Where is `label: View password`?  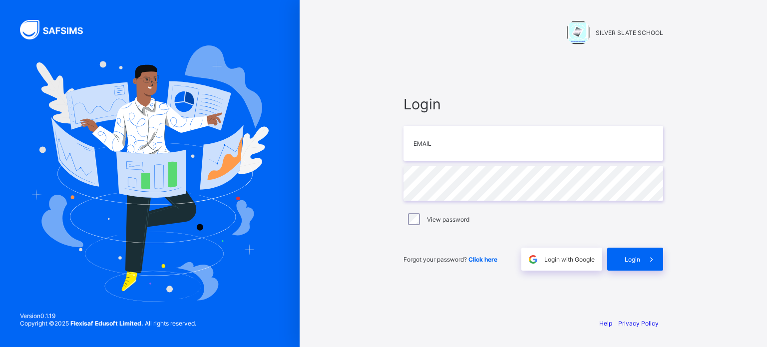 label: View password is located at coordinates (448, 219).